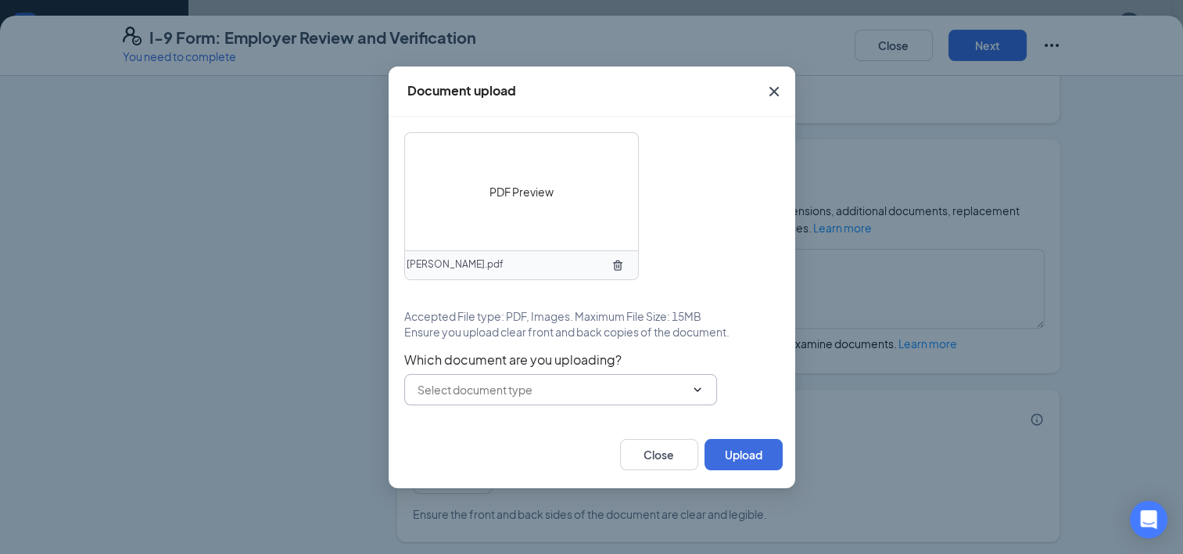 The width and height of the screenshot is (1183, 554). I want to click on button: TrashOutline, so click(618, 265).